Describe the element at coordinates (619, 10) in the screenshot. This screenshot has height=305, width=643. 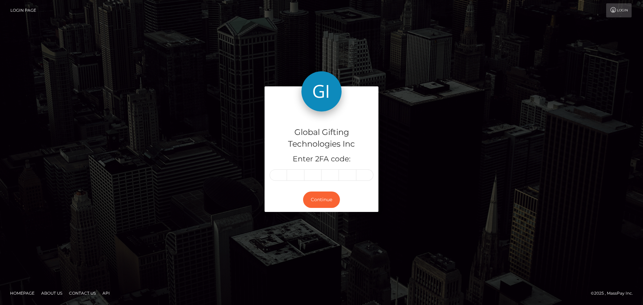
I see `a: Login` at that location.